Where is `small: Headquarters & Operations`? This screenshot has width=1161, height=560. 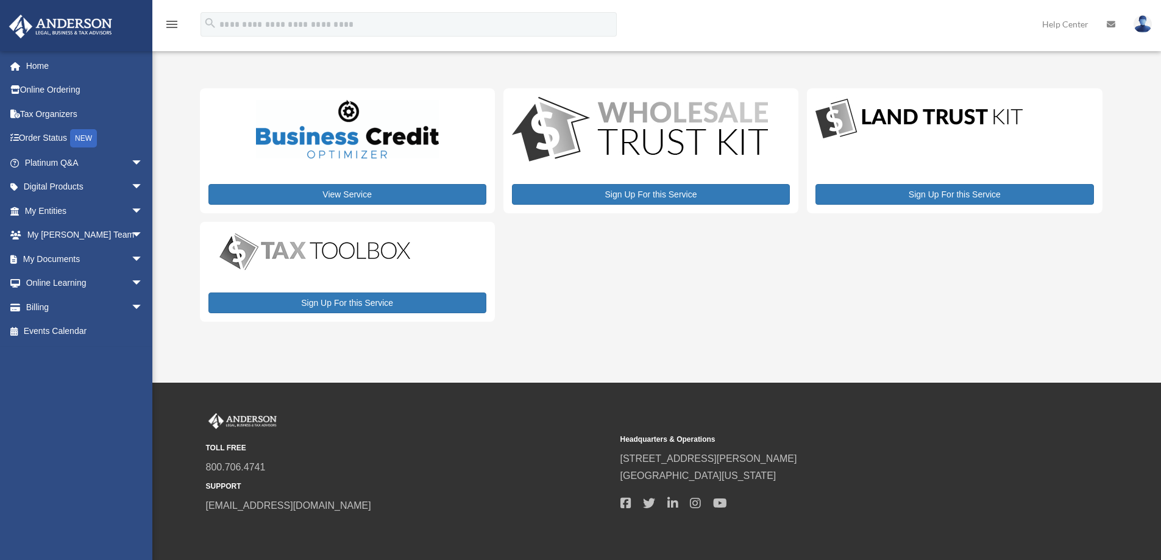
small: Headquarters & Operations is located at coordinates (824, 440).